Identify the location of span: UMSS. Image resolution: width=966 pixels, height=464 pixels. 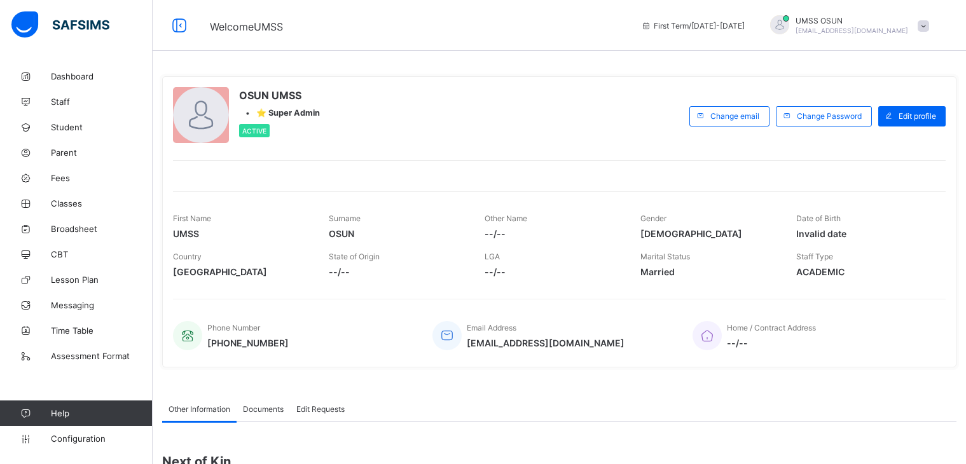
(241, 233).